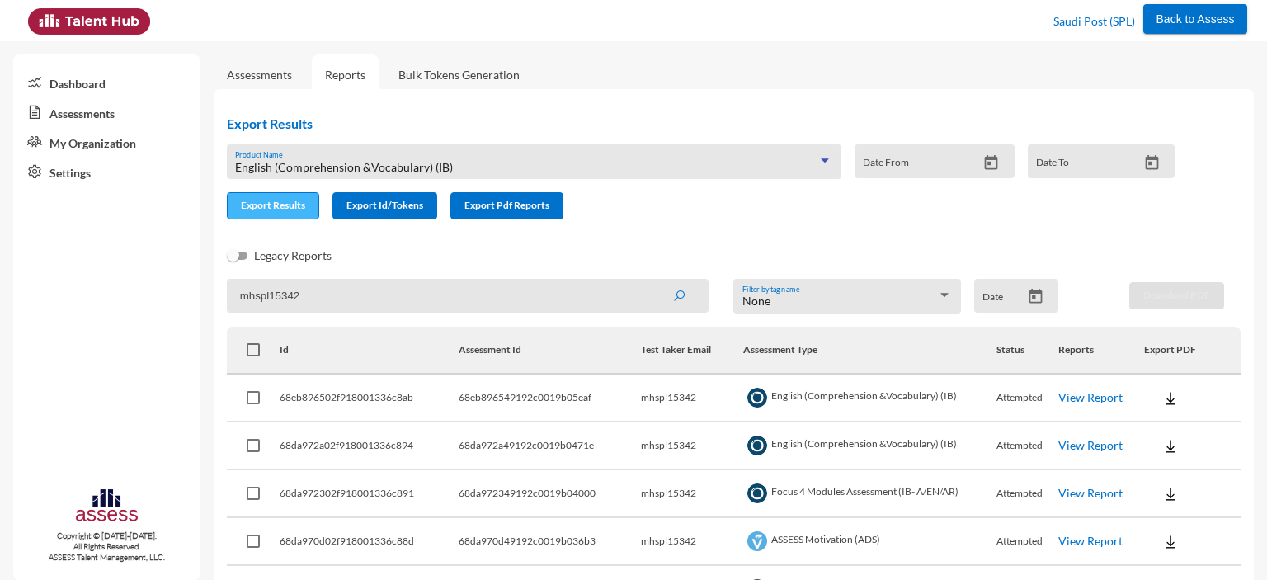 The width and height of the screenshot is (1267, 580). Describe the element at coordinates (106, 506) in the screenshot. I see `img: assesscompany-logo.png` at that location.